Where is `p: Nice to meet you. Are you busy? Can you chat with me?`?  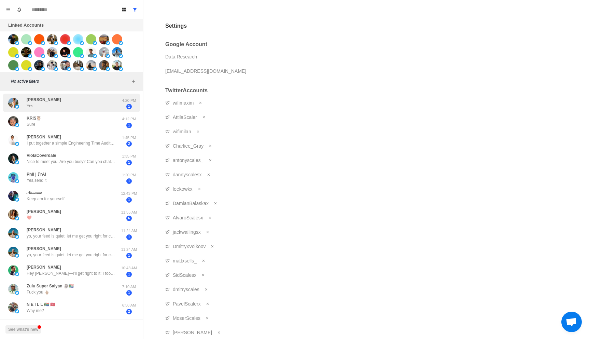 p: Nice to meet you. Are you busy? Can you chat with me? is located at coordinates (71, 162).